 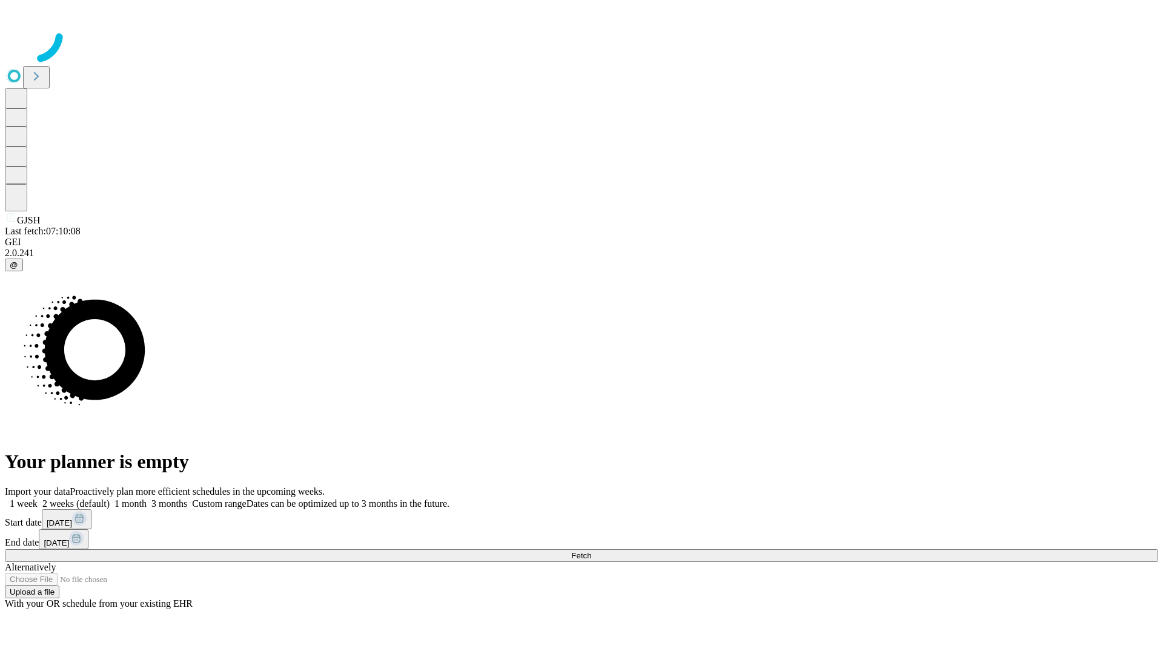 What do you see at coordinates (581, 555) in the screenshot?
I see `button: Fetch` at bounding box center [581, 555].